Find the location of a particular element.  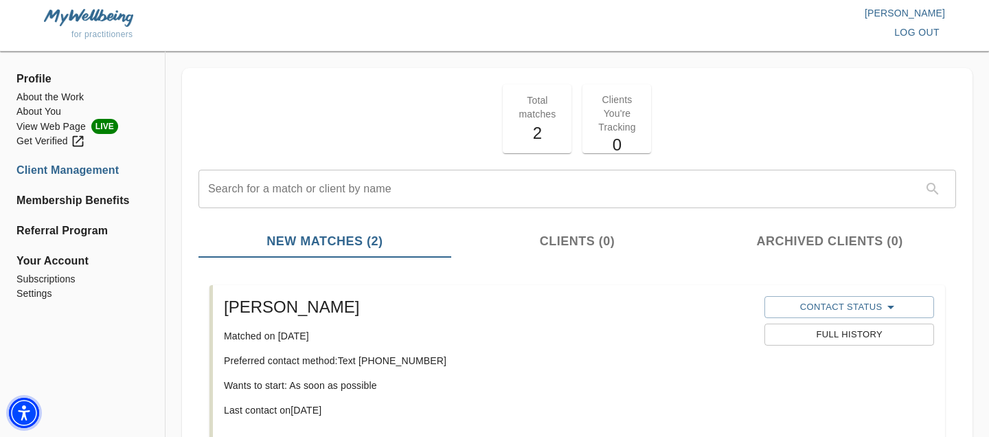

span: log out is located at coordinates (917, 32).